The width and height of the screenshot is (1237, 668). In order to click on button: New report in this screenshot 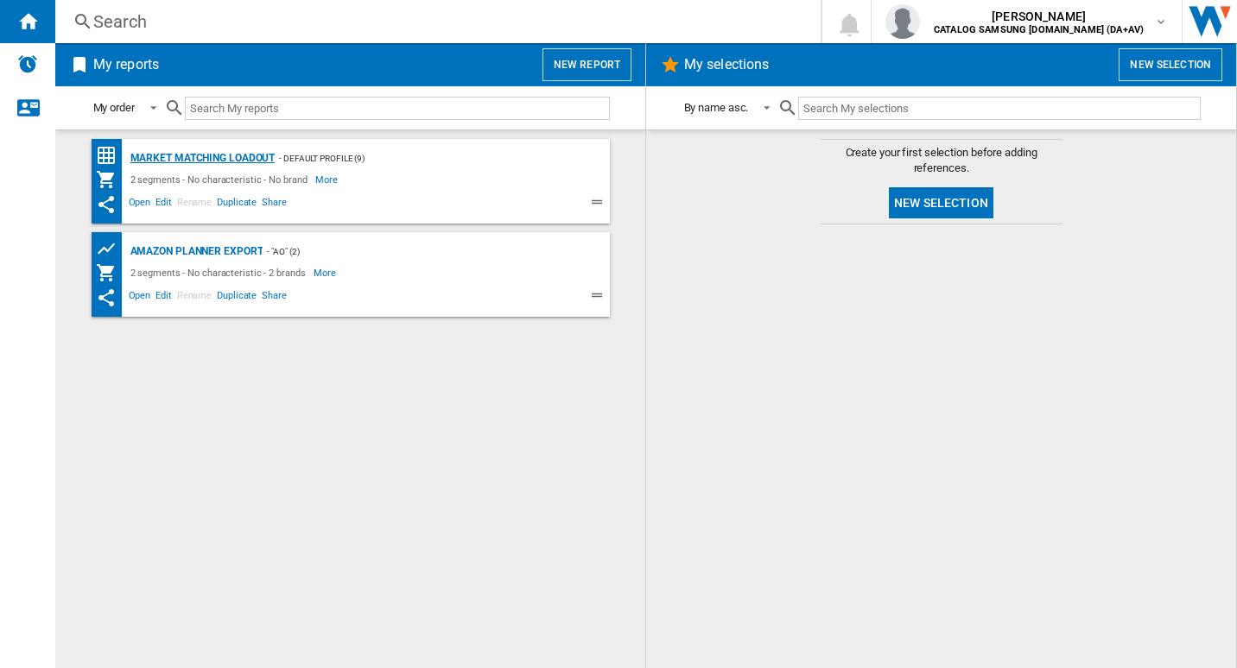, I will do `click(586, 65)`.